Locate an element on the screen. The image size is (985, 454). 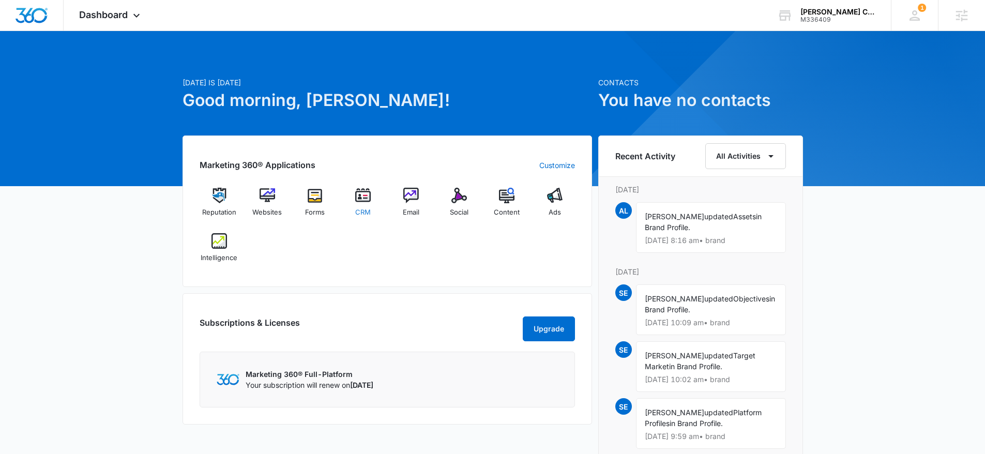
span: Intelligence is located at coordinates (219, 258).